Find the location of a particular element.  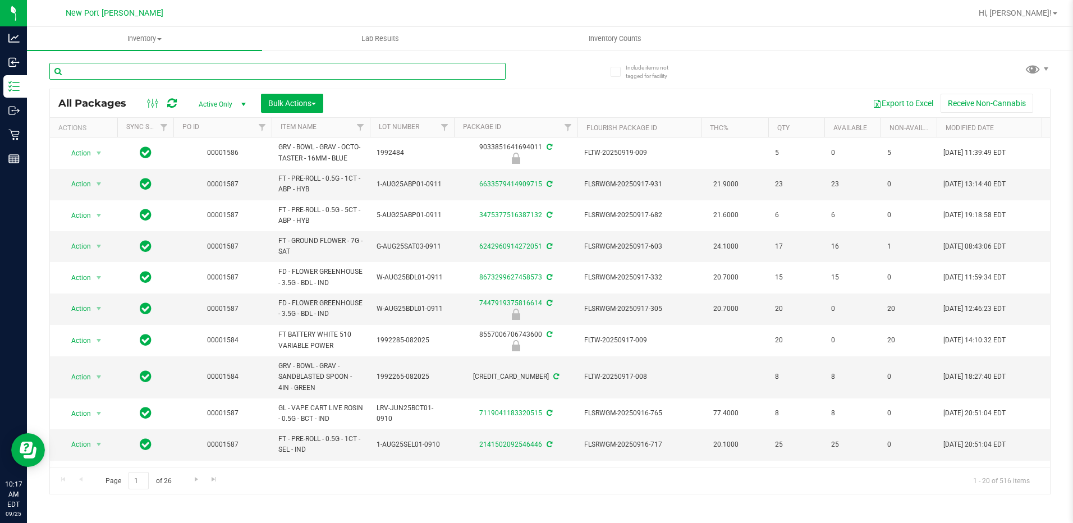

inline-svg: Inventory is located at coordinates (14, 86).